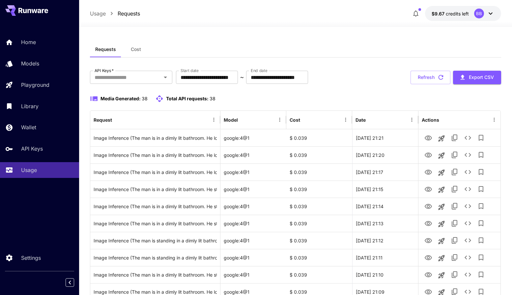 The height and width of the screenshot is (295, 512). Describe the element at coordinates (189, 70) in the screenshot. I see `label: Start date` at that location.